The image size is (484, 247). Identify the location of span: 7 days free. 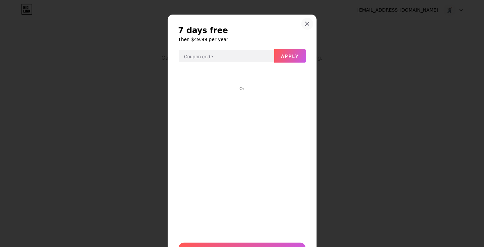
(203, 30).